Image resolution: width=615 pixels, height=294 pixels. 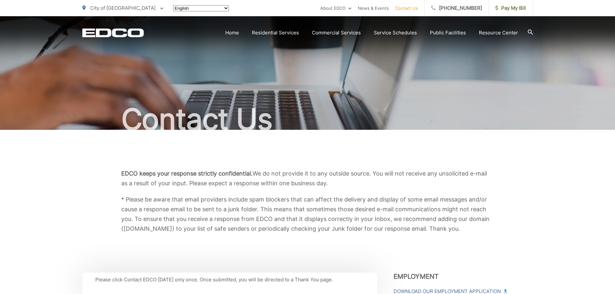 What do you see at coordinates (463, 276) in the screenshot?
I see `h3: Employment` at bounding box center [463, 276].